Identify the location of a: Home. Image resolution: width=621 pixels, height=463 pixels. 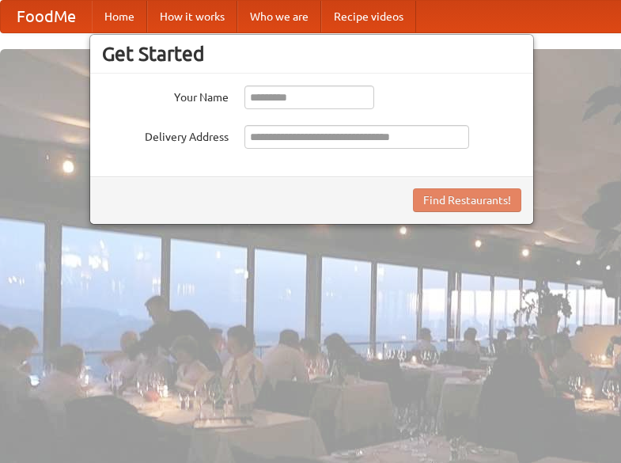
(119, 17).